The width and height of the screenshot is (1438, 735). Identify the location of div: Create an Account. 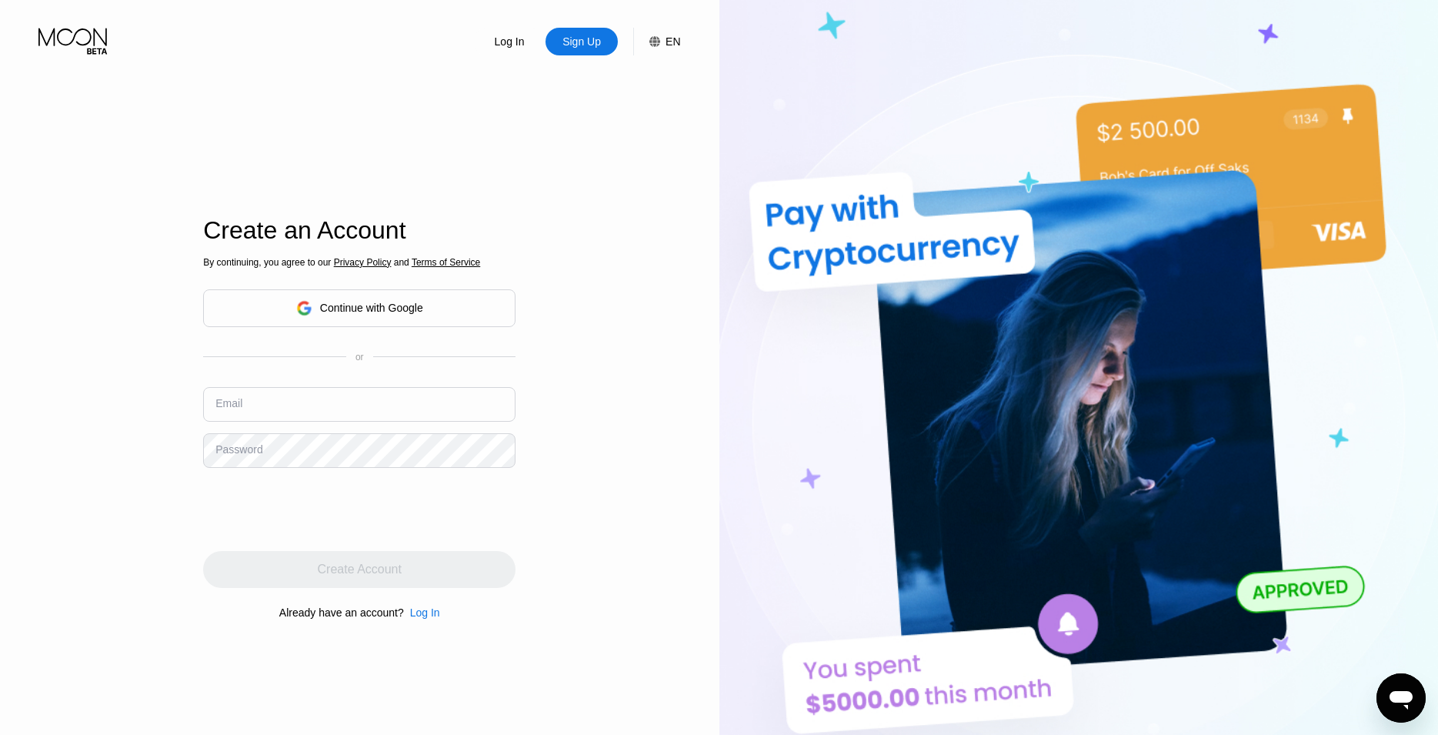
(359, 230).